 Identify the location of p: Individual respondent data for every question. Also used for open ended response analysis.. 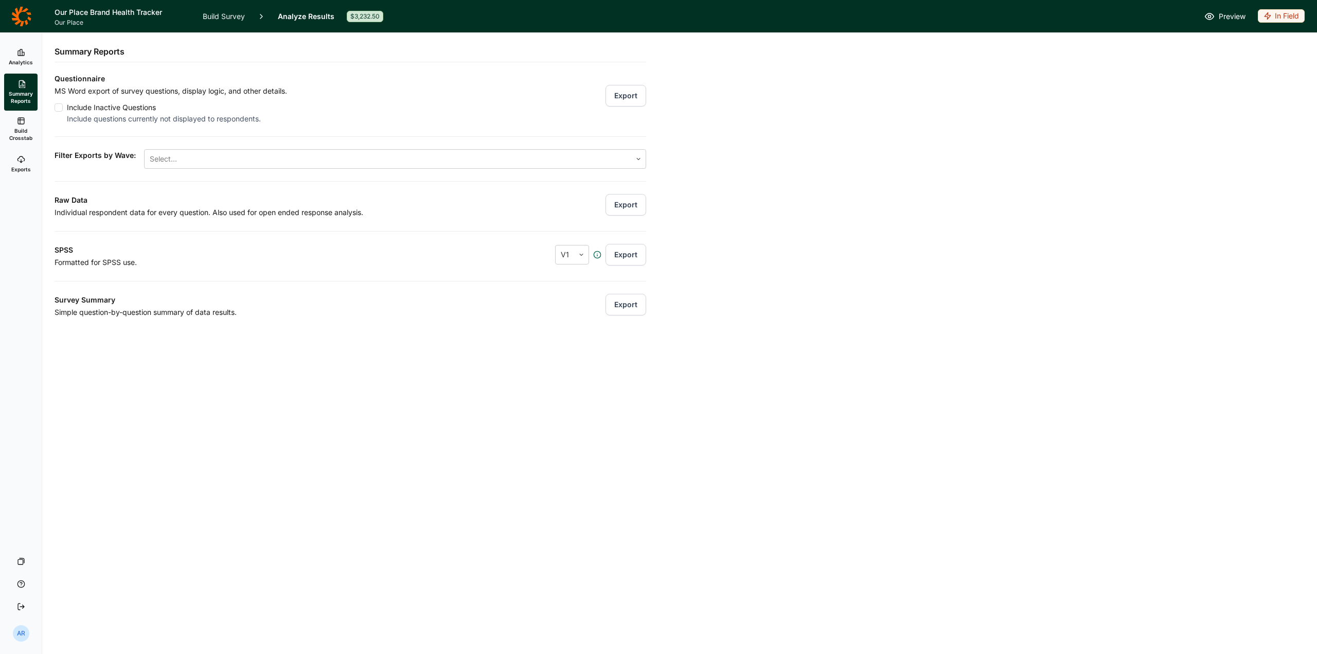
(312, 212).